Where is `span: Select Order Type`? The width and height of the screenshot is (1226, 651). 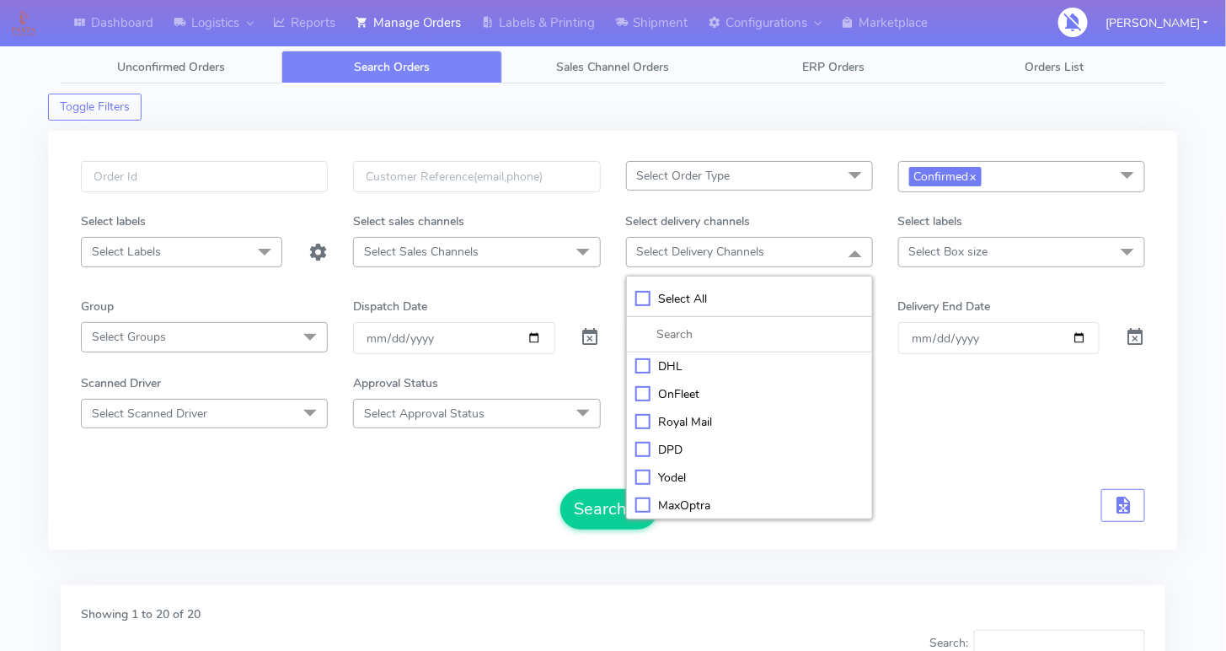
span: Select Order Type is located at coordinates (683, 175).